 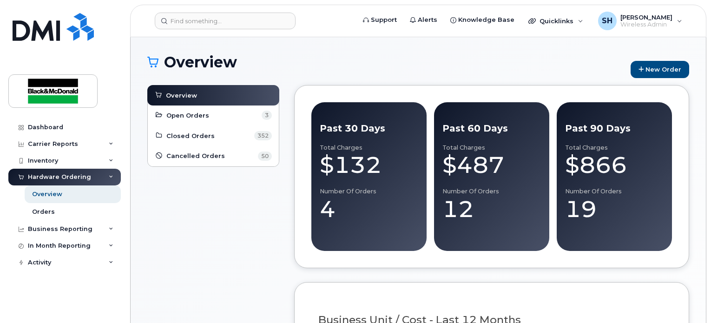 I want to click on span: Overview, so click(x=181, y=95).